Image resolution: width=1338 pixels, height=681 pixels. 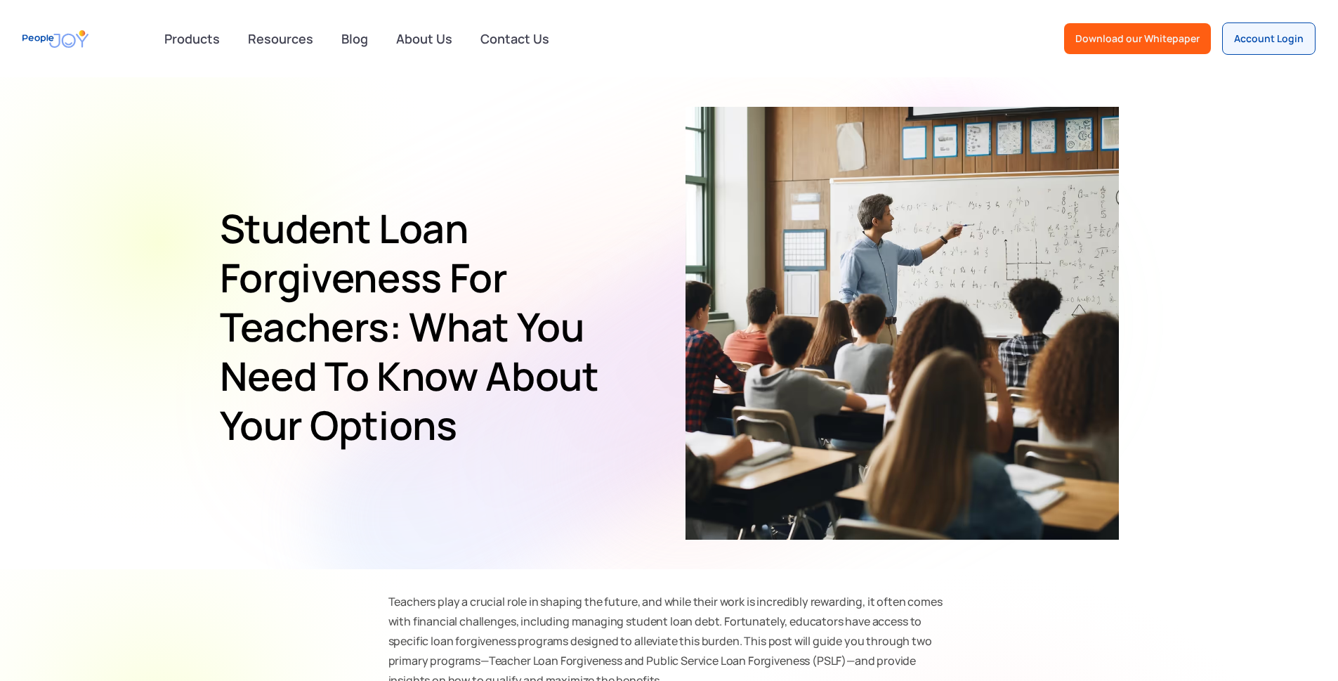 I want to click on a: Resources, so click(x=280, y=39).